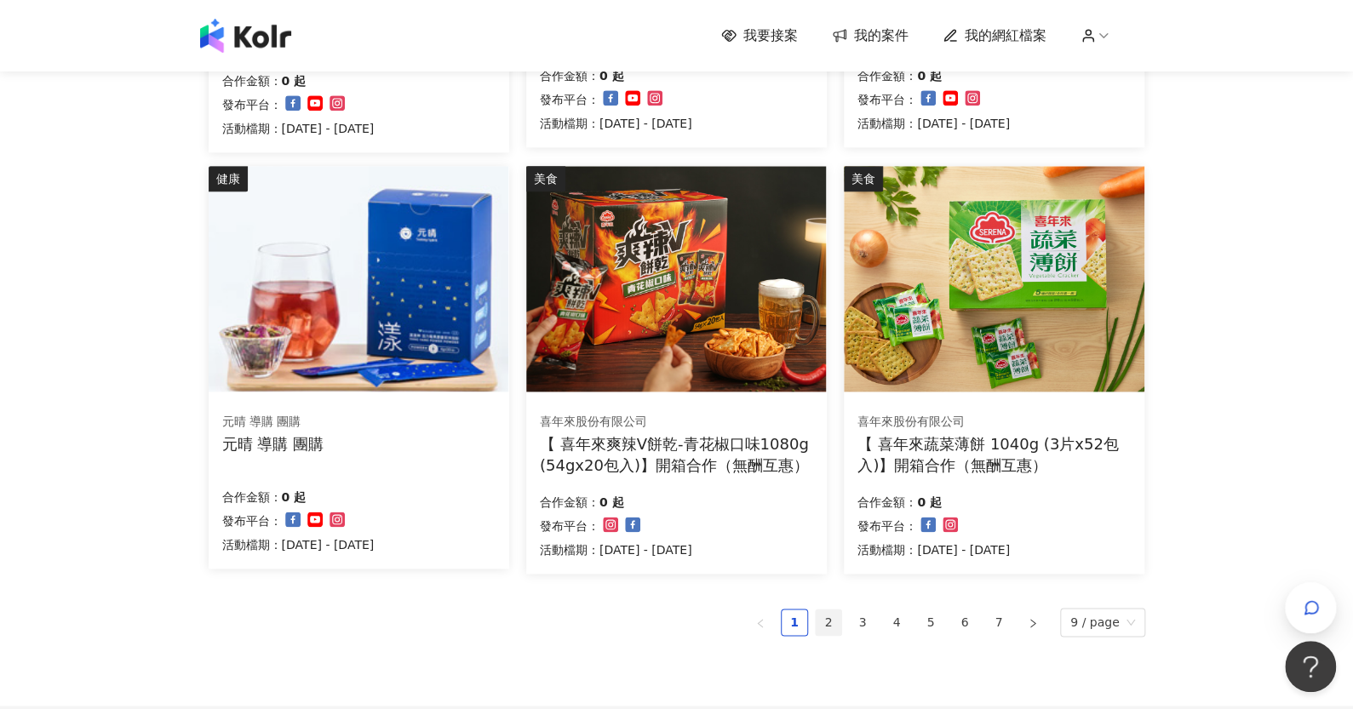 This screenshot has height=709, width=1353. Describe the element at coordinates (897, 622) in the screenshot. I see `li: 4` at that location.